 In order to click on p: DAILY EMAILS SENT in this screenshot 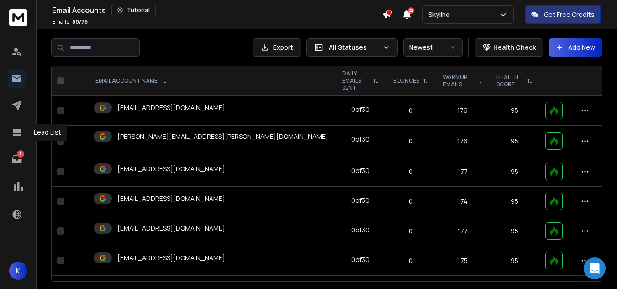, I will do `click(356, 81)`.